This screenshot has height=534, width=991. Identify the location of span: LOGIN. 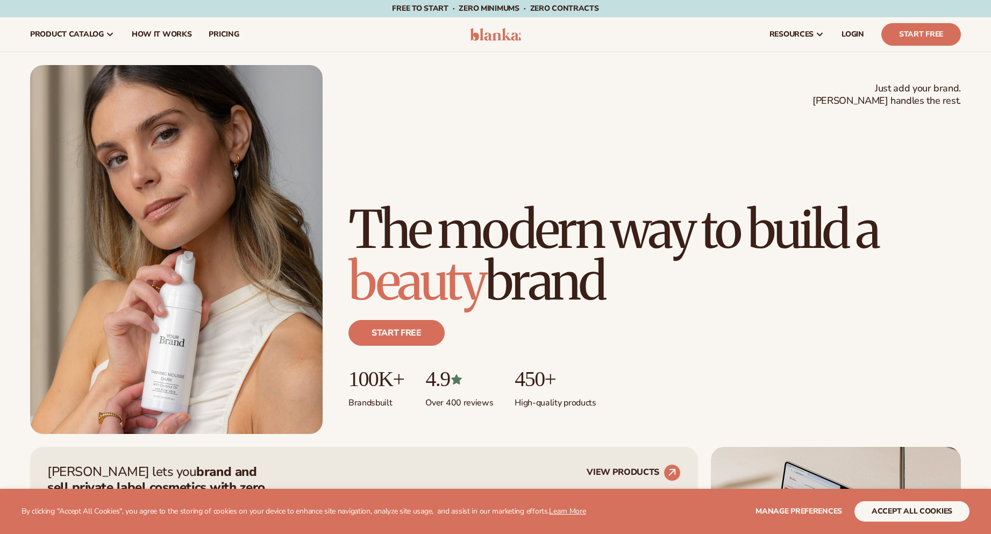
(853, 34).